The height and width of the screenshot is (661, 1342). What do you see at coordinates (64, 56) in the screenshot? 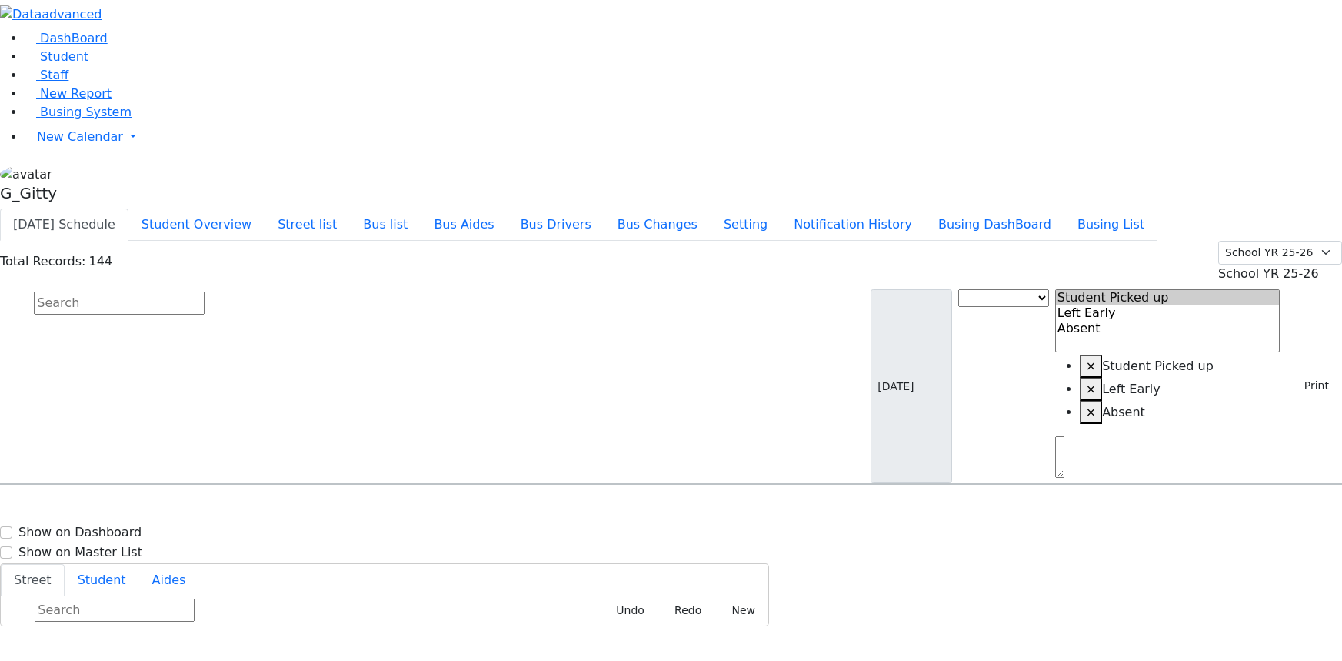
I see `span: Student` at bounding box center [64, 56].